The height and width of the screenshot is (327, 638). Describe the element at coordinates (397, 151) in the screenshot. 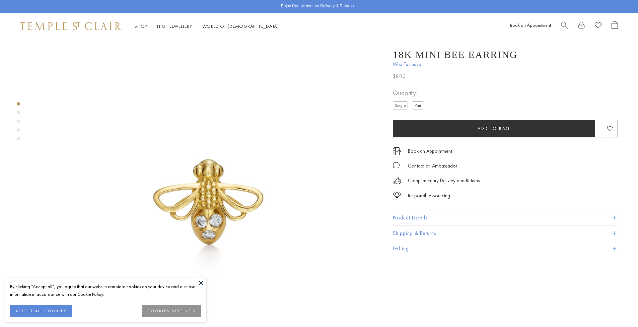

I see `img: icon_appointment.svg` at that location.